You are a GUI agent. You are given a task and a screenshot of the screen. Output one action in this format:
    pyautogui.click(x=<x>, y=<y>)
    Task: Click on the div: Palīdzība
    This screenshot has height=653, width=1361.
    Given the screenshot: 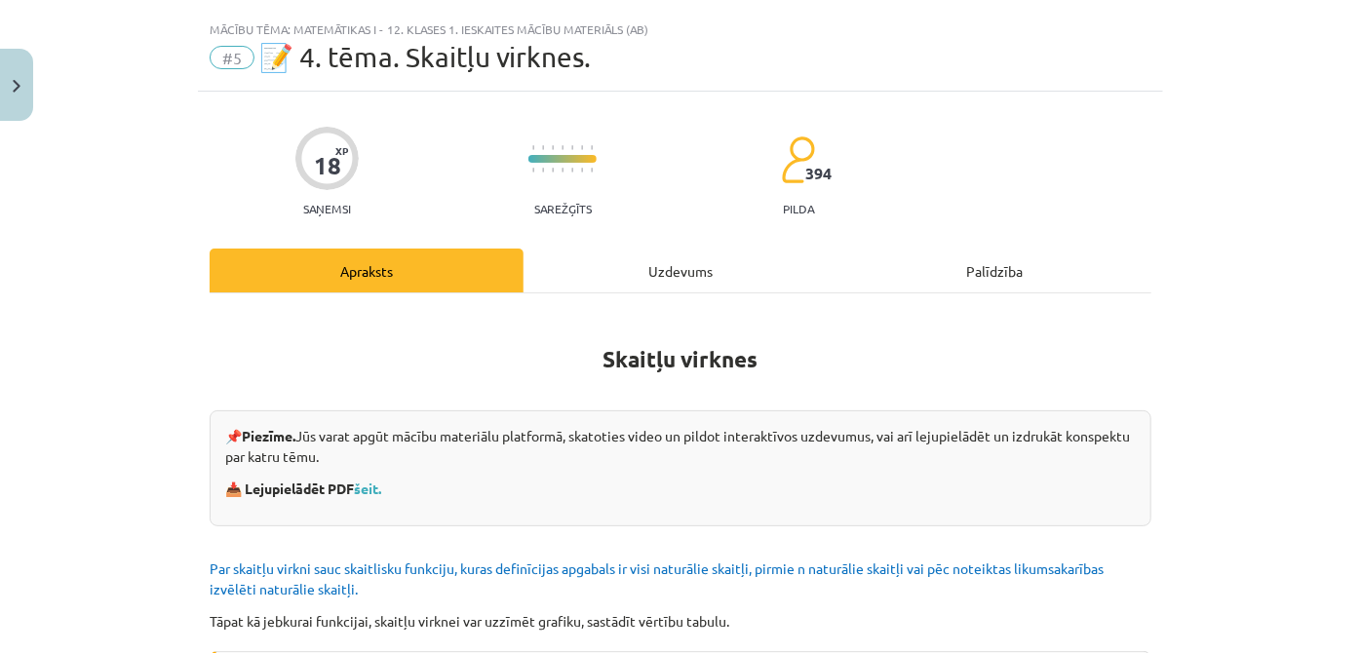 What is the action you would take?
    pyautogui.click(x=995, y=270)
    